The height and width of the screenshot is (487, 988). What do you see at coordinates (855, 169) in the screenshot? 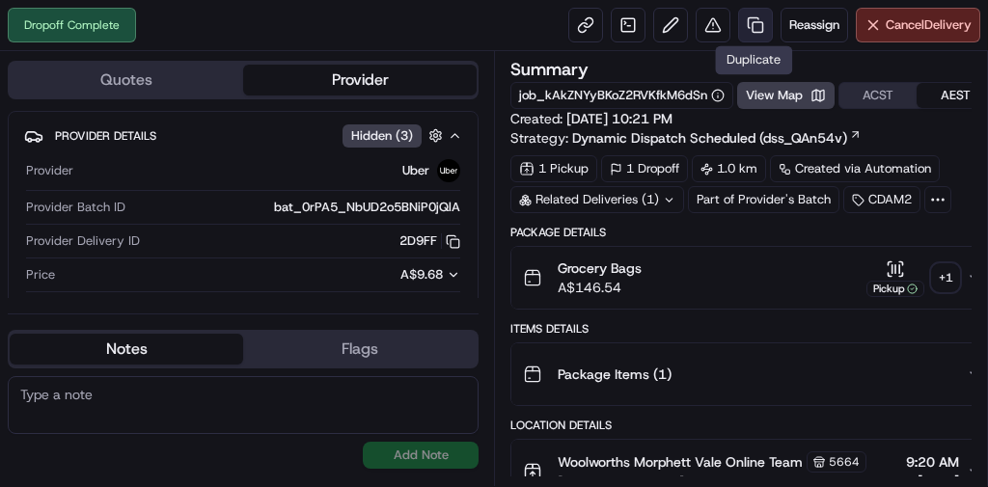
I see `div: Created via Automation` at bounding box center [855, 169].